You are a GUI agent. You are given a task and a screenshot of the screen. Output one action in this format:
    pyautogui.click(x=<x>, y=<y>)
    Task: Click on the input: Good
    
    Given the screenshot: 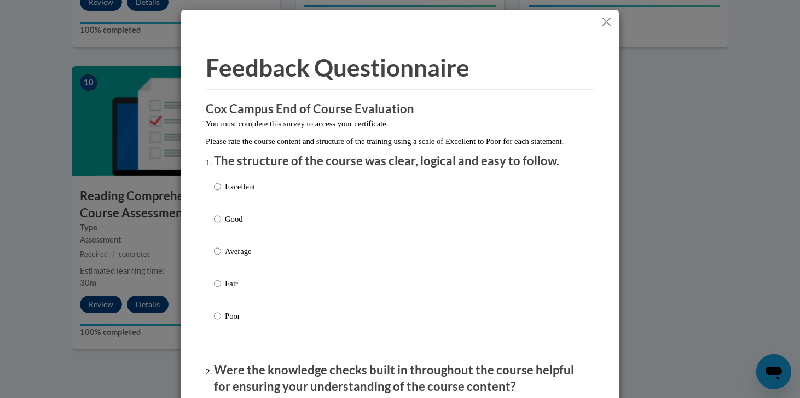 What is the action you would take?
    pyautogui.click(x=217, y=219)
    